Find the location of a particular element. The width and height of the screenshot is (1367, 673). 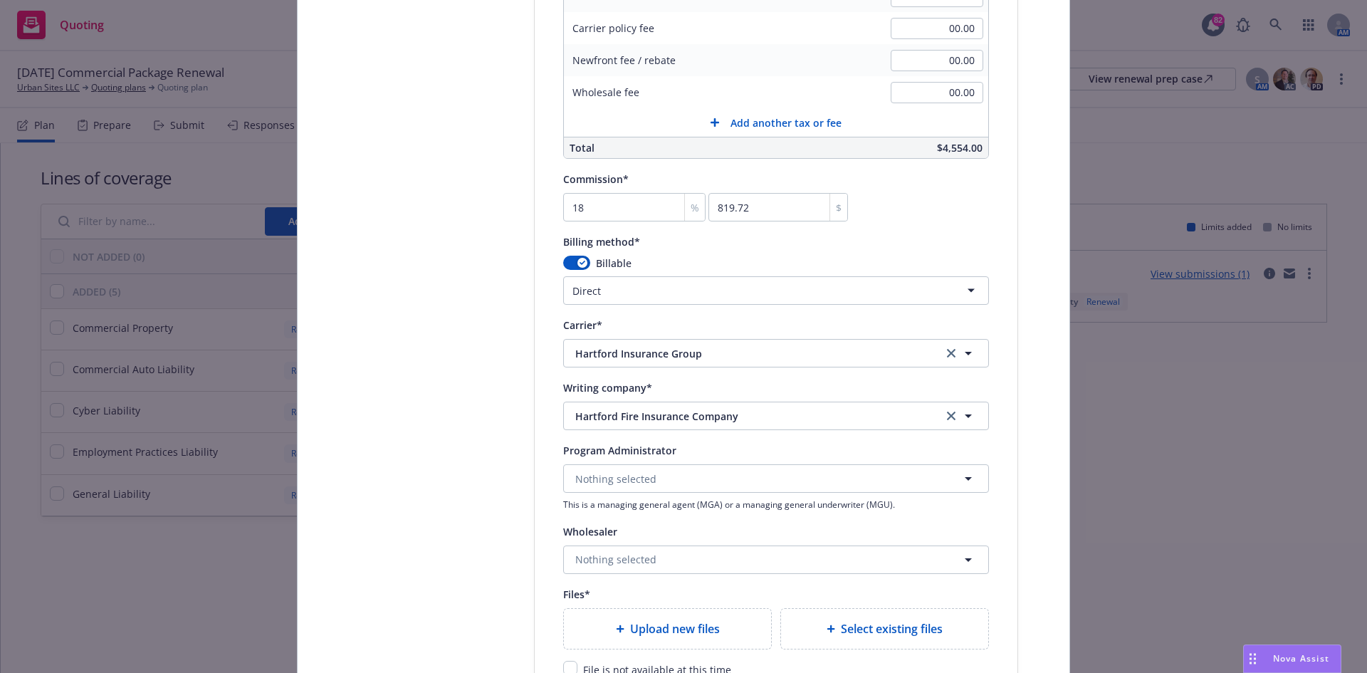

div: Drag to move is located at coordinates (1253, 659).